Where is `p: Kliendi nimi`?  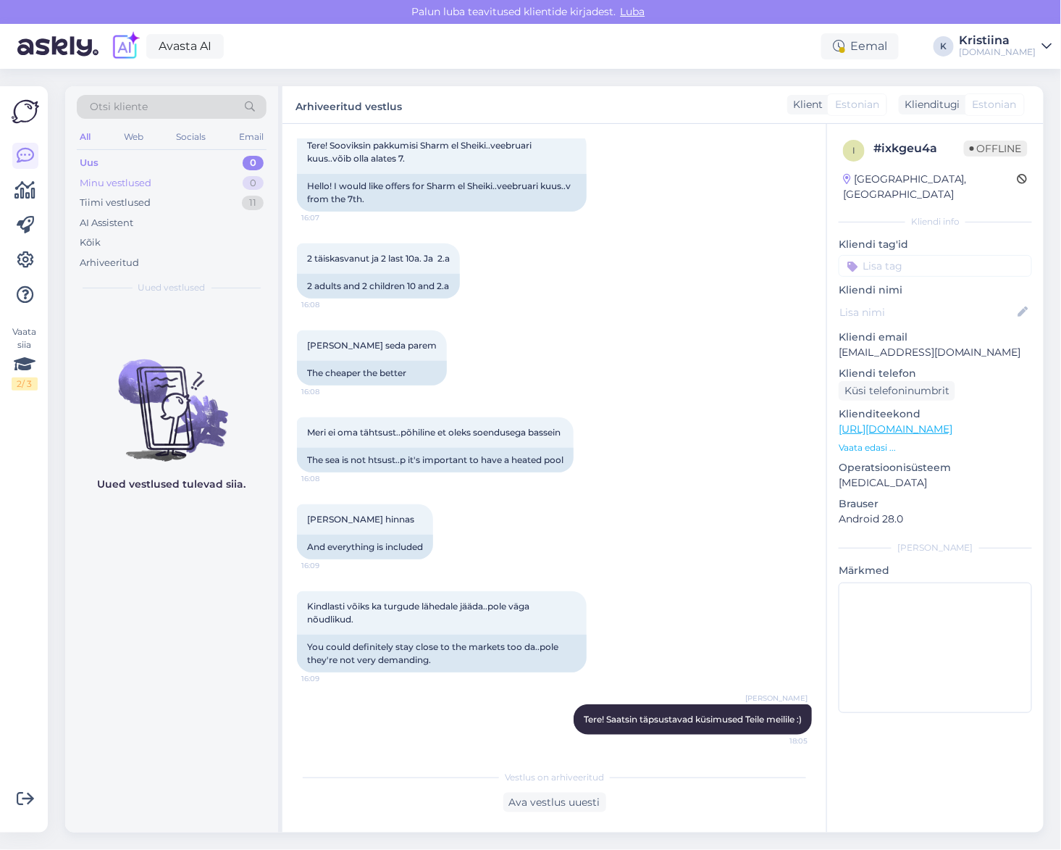
p: Kliendi nimi is located at coordinates (935, 290).